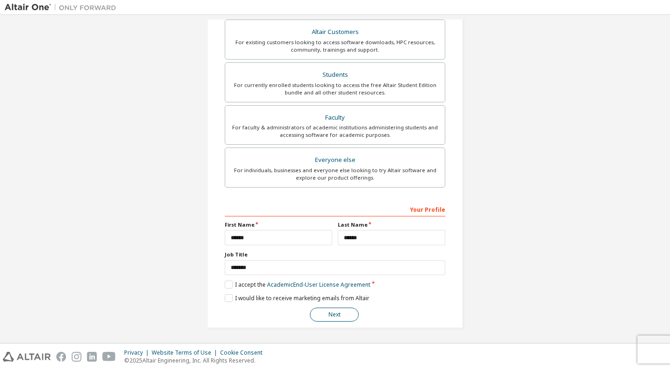 This screenshot has width=670, height=370. I want to click on button: Next, so click(334, 315).